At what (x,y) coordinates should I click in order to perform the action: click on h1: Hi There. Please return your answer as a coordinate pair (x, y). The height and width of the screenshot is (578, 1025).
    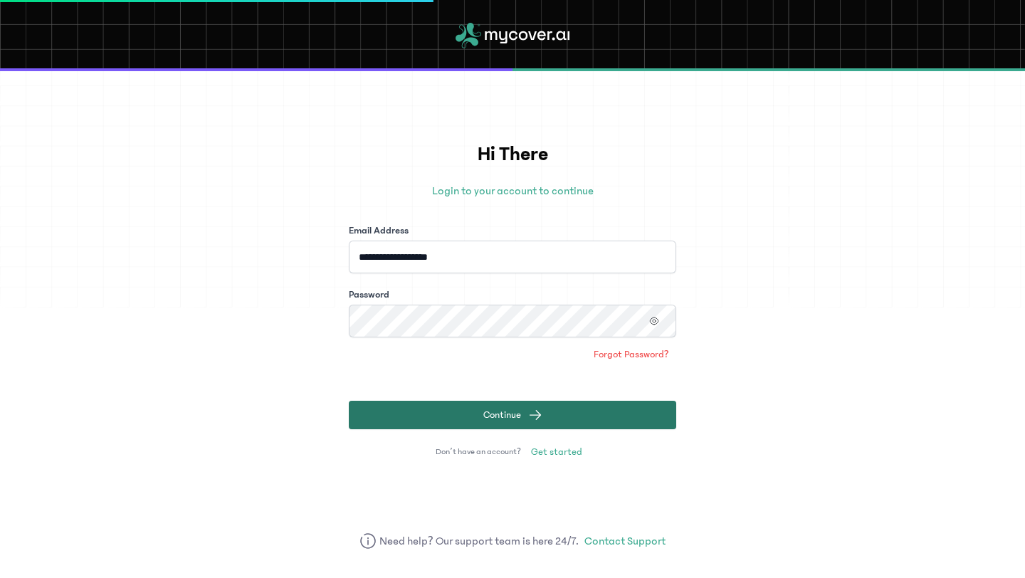
    Looking at the image, I should click on (512, 154).